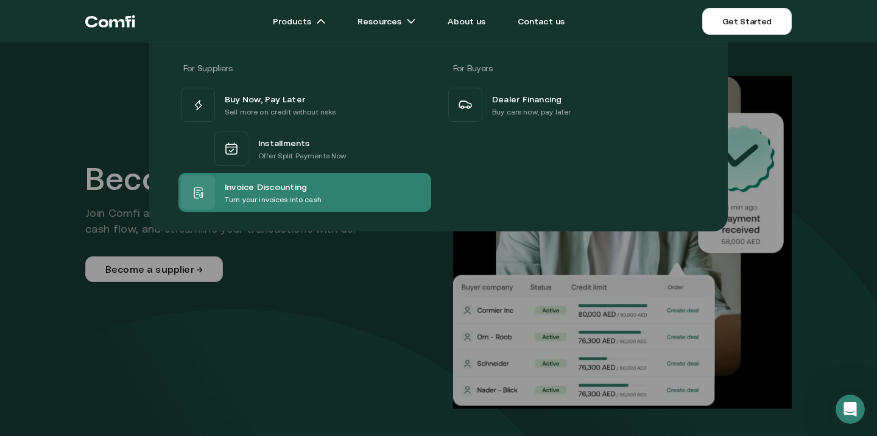 The image size is (877, 436). Describe the element at coordinates (273, 200) in the screenshot. I see `p: Turn your invoices into cash` at that location.